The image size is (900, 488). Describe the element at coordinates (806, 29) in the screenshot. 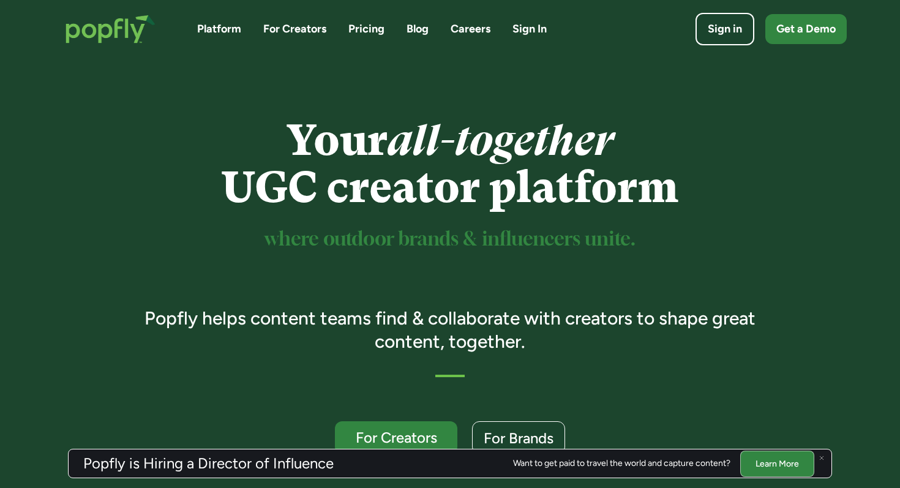

I see `div: Get a Demo` at that location.